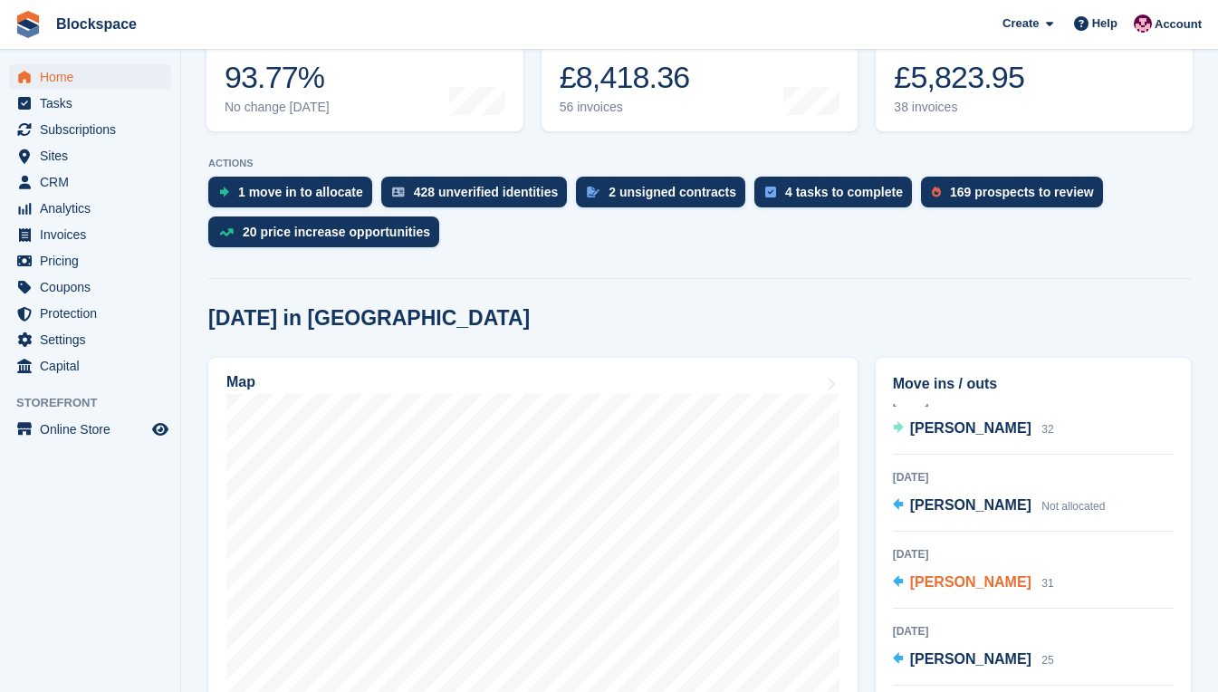 This screenshot has height=692, width=1218. Describe the element at coordinates (94, 287) in the screenshot. I see `span: Coupons` at that location.